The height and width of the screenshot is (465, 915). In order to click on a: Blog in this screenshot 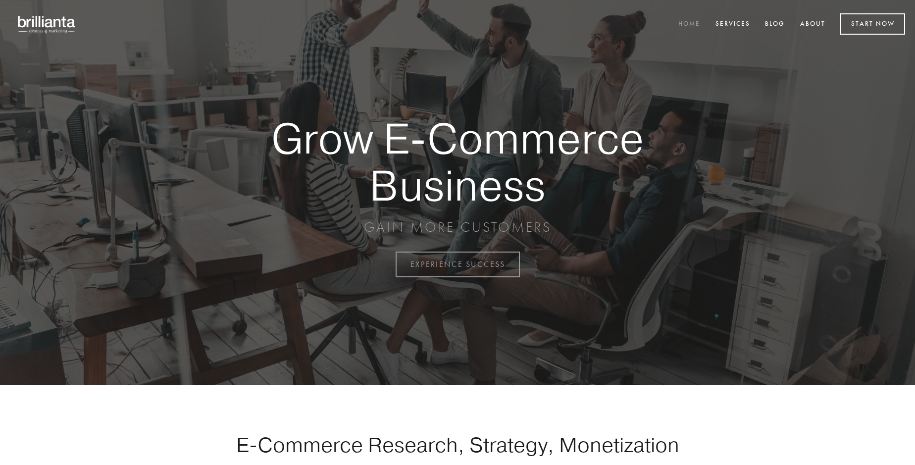, I will do `click(775, 24)`.